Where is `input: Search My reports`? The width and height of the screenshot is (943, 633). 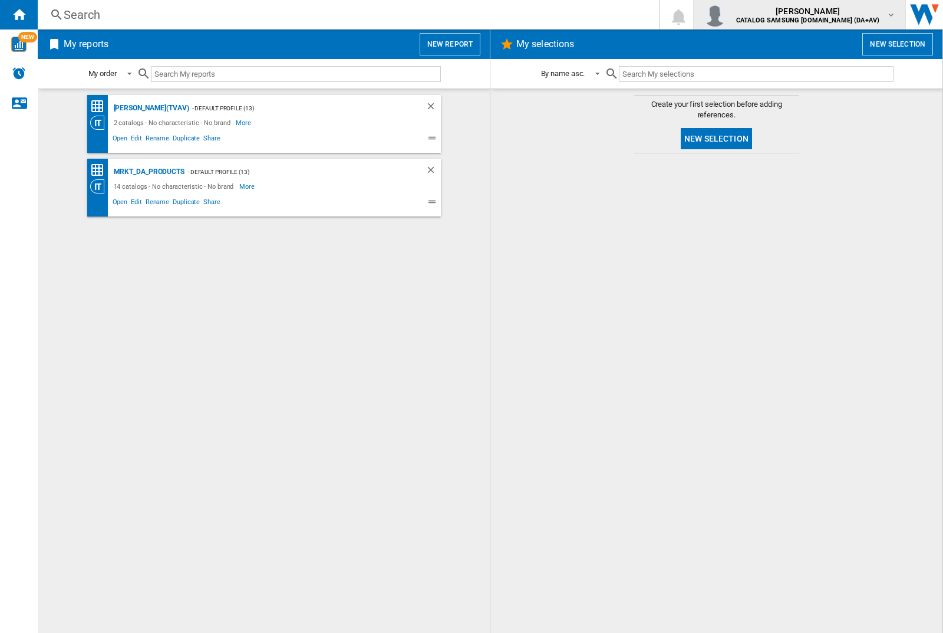
input: Search My reports is located at coordinates (296, 74).